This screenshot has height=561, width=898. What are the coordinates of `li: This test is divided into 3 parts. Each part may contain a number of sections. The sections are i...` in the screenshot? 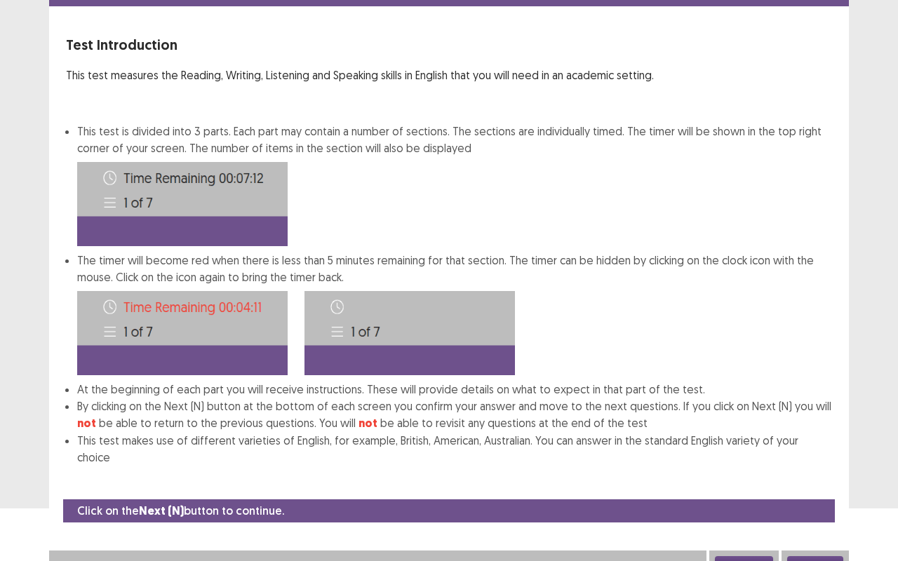 It's located at (454, 184).